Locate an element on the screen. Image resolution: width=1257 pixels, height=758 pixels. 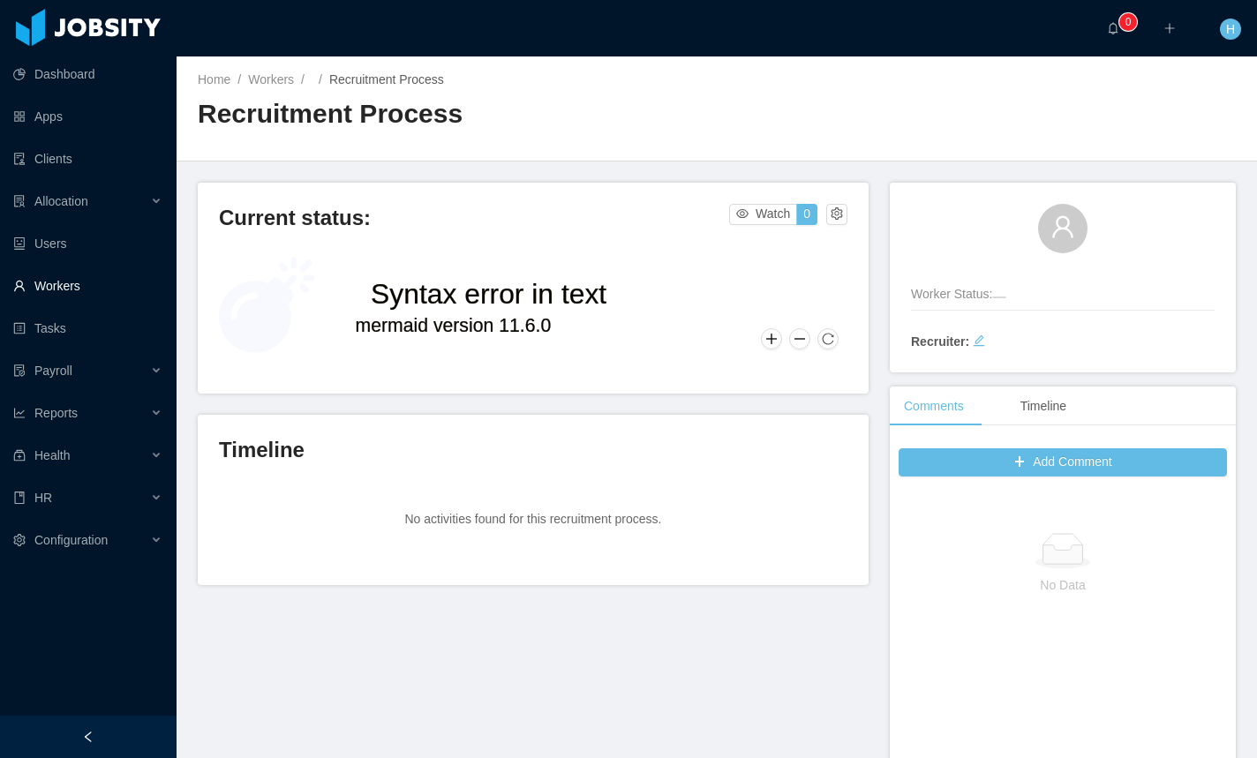
span: Allocation is located at coordinates (61, 201).